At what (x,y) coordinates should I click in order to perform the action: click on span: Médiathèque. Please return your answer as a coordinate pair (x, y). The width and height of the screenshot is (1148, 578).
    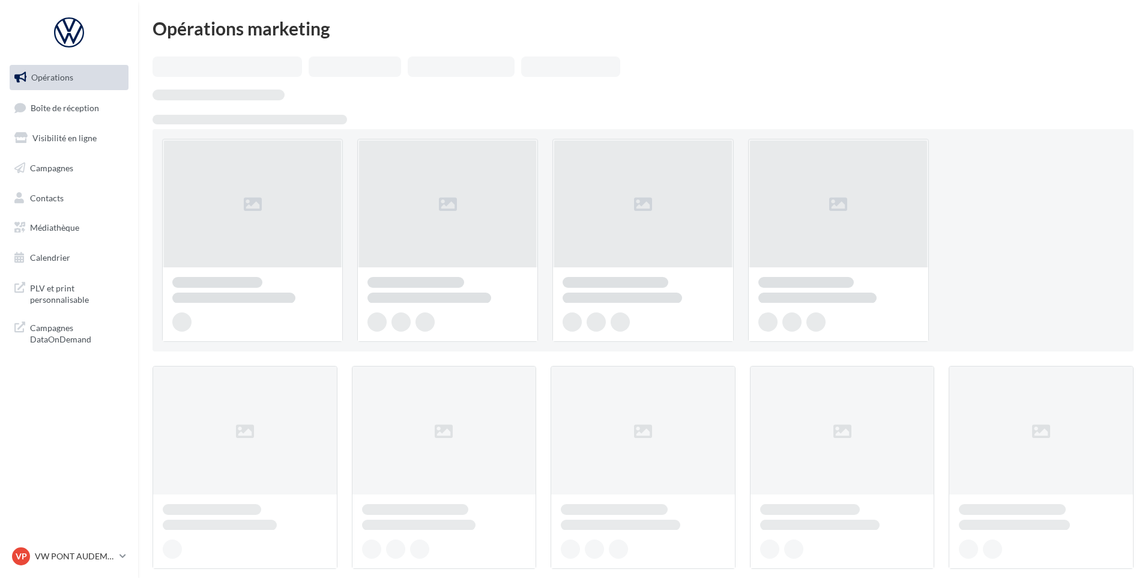
    Looking at the image, I should click on (55, 227).